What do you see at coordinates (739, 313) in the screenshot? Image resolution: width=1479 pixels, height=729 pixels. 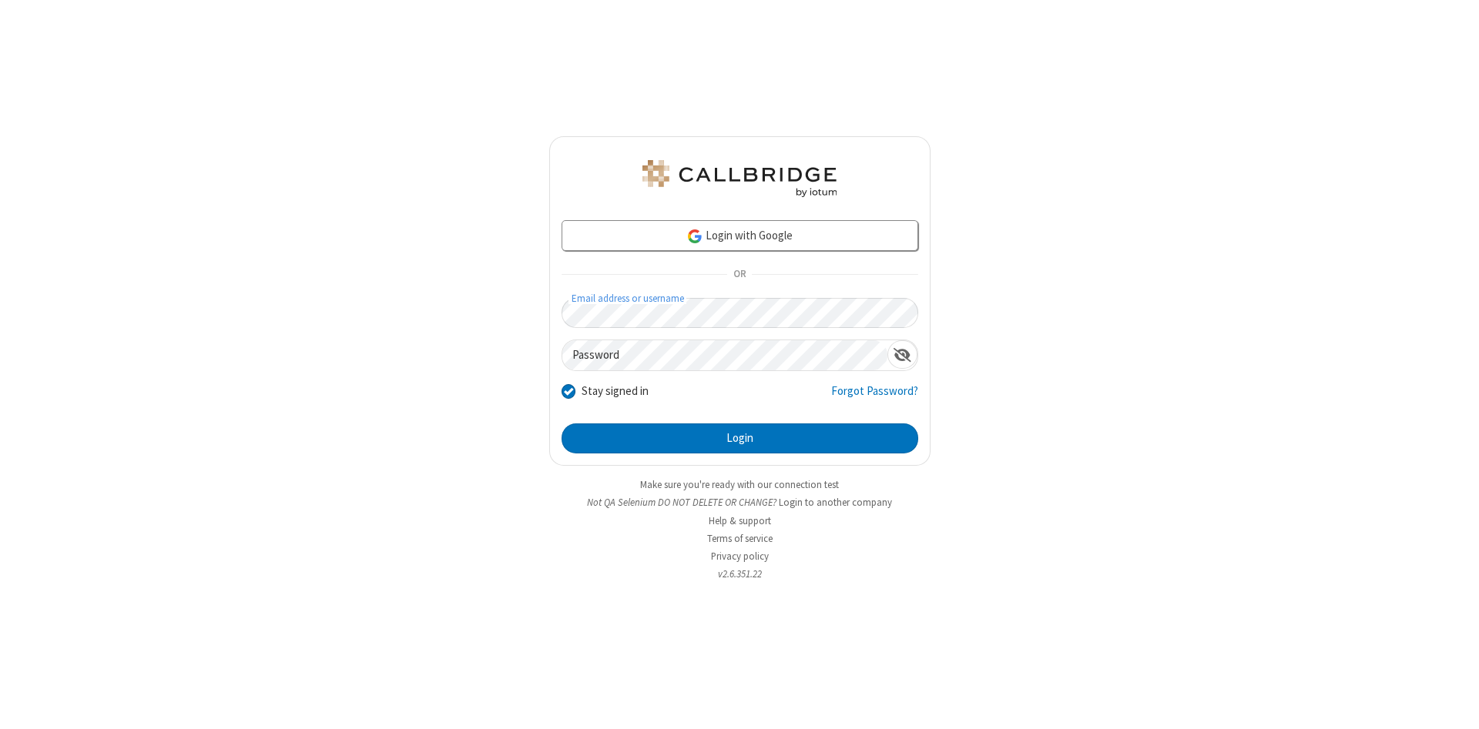 I see `input: Email address or username` at bounding box center [739, 313].